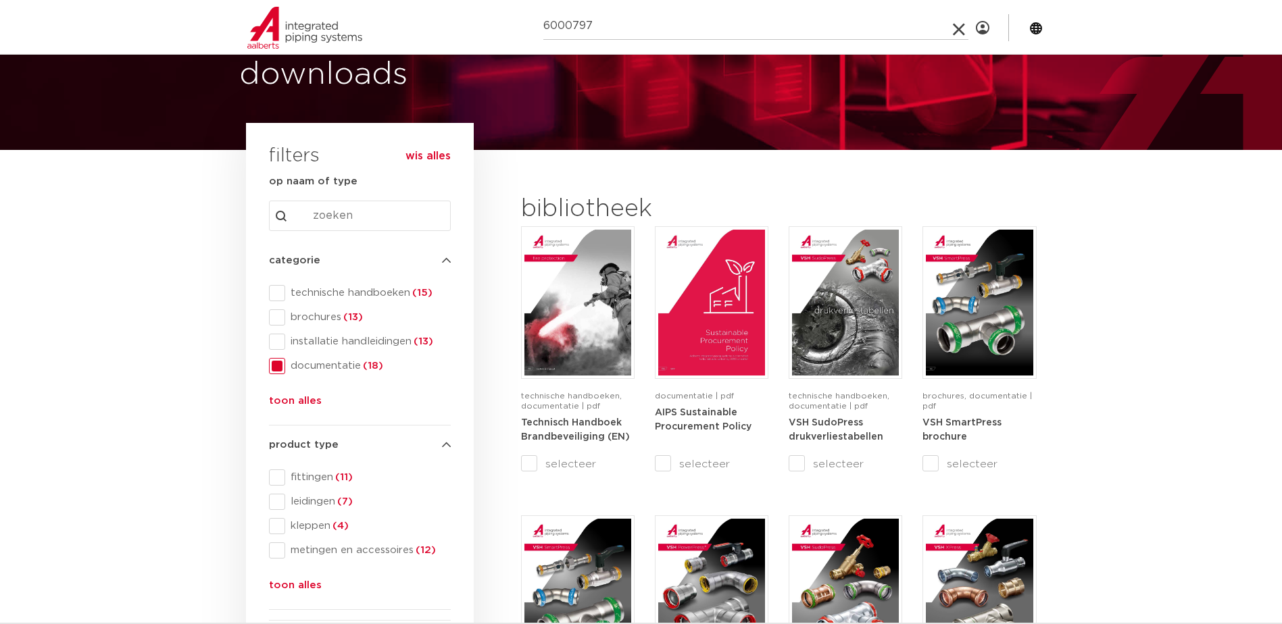 This screenshot has height=624, width=1282. What do you see at coordinates (368, 502) in the screenshot?
I see `span: leidingen` at bounding box center [368, 502].